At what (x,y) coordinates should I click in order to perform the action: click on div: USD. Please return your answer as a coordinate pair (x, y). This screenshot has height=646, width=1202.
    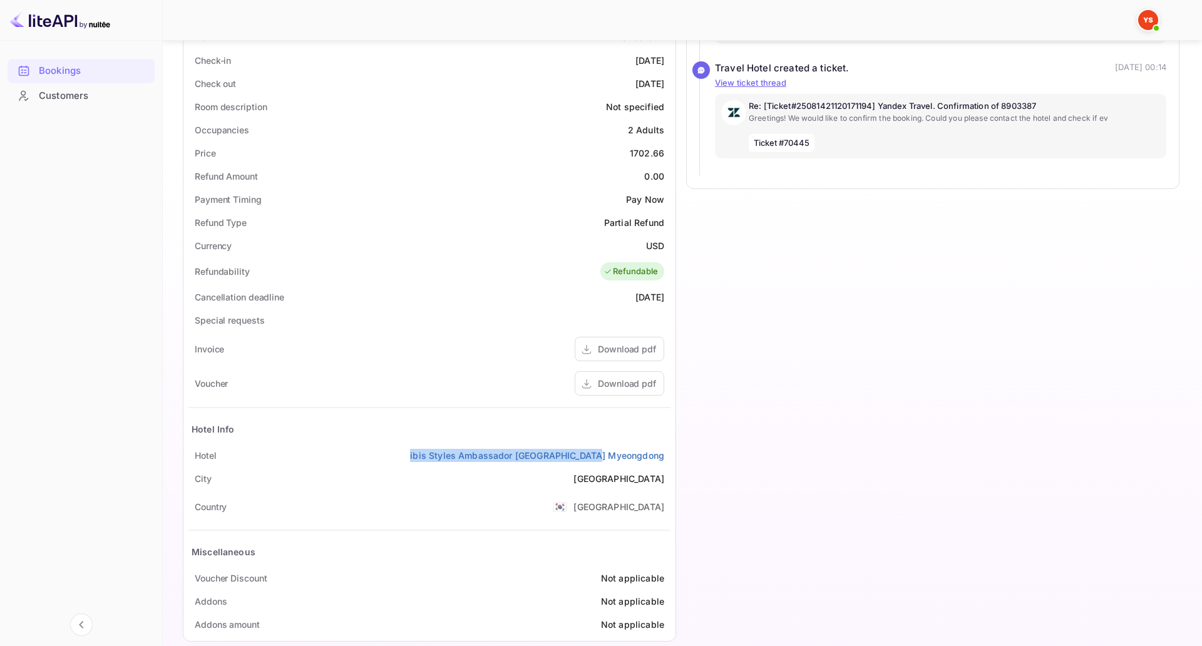
    Looking at the image, I should click on (655, 245).